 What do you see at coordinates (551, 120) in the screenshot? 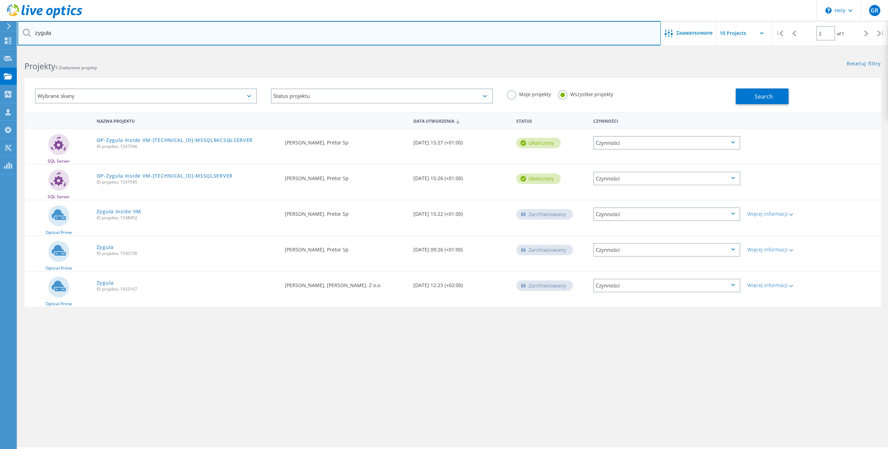
I see `div: Status` at bounding box center [551, 120].